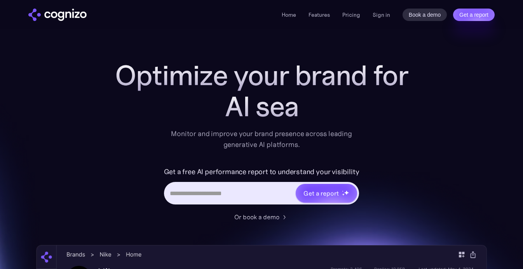  Describe the element at coordinates (289, 15) in the screenshot. I see `a: Home` at that location.